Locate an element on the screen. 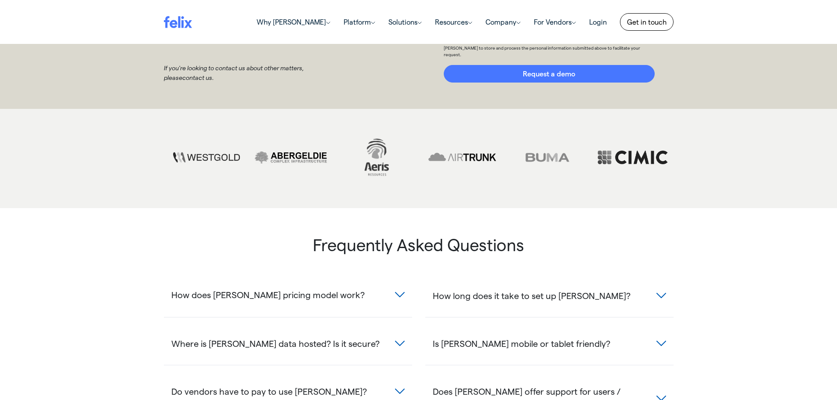 This screenshot has height=400, width=837. a: Platform is located at coordinates (360, 22).